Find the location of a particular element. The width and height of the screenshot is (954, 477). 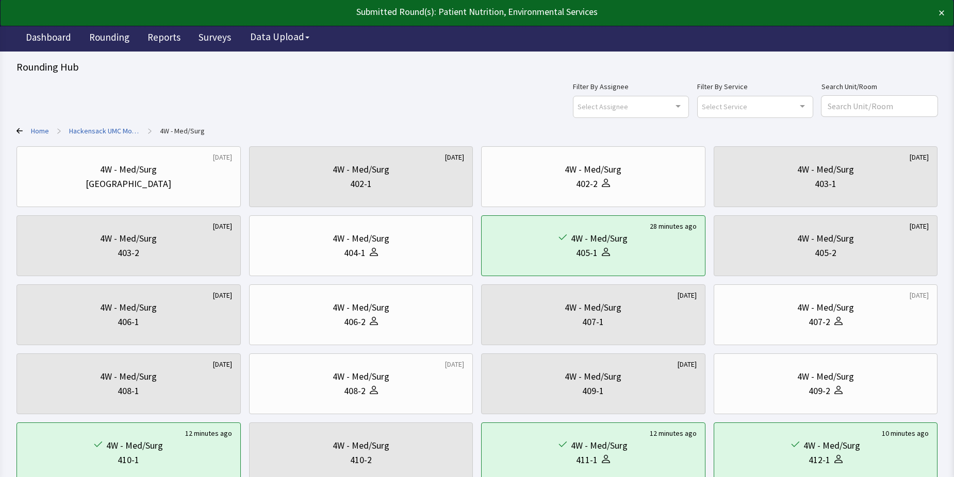

label: Filter By Service is located at coordinates (755, 87).